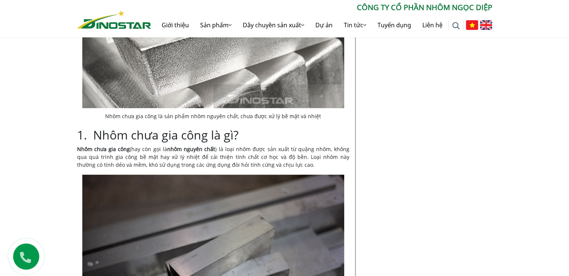 The width and height of the screenshot is (569, 276). I want to click on strong: Nhôm chưa gia công, so click(104, 149).